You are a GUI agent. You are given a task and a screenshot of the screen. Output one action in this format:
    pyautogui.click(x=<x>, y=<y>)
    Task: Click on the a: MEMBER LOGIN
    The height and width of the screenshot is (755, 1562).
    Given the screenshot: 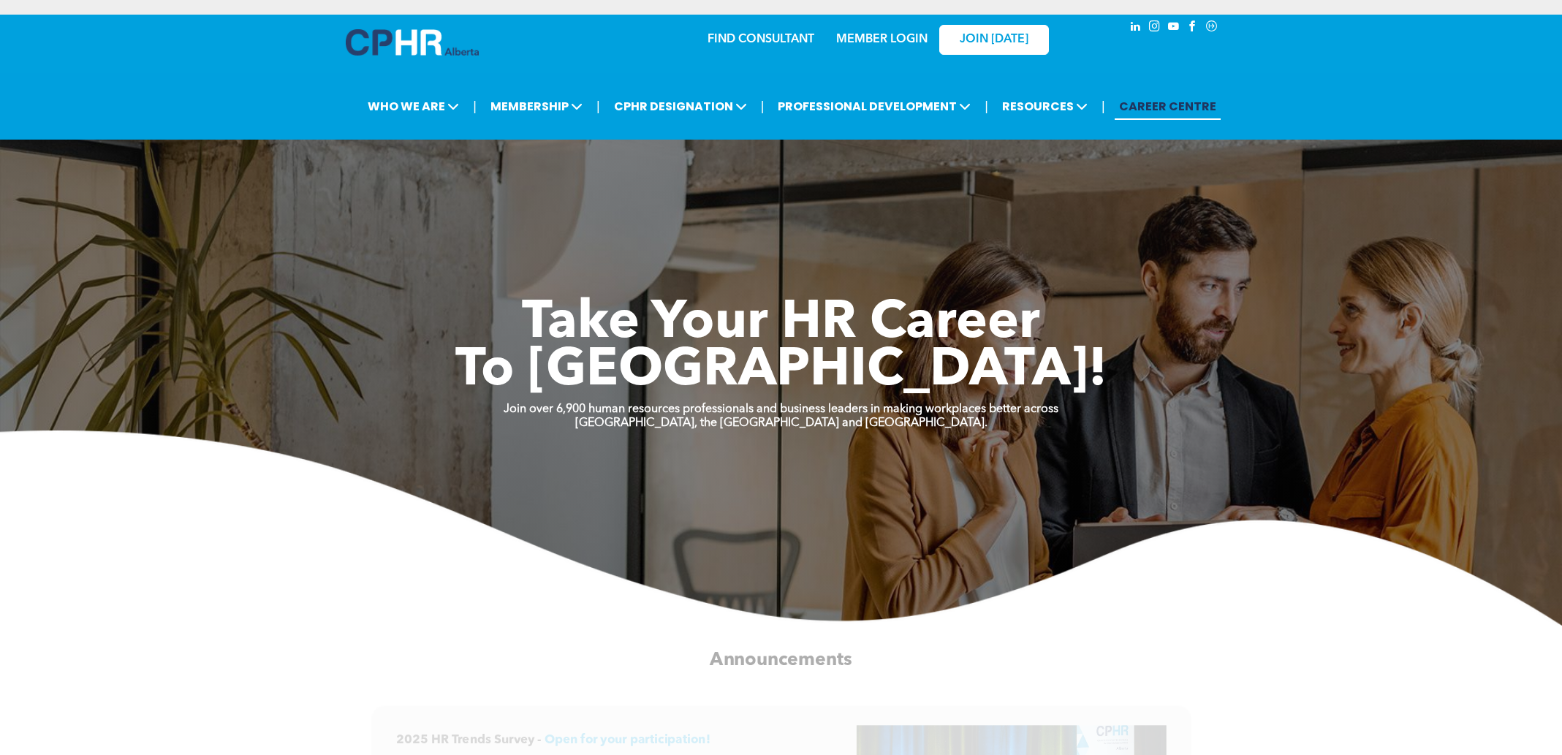 What is the action you would take?
    pyautogui.click(x=882, y=39)
    